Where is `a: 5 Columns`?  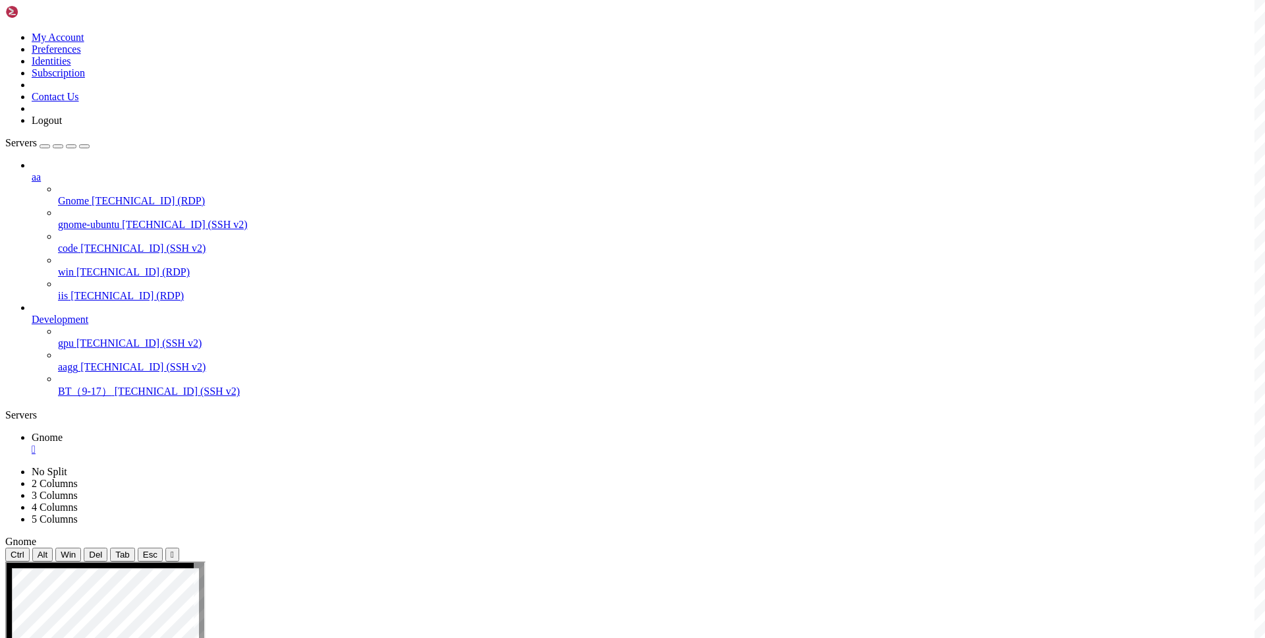 a: 5 Columns is located at coordinates (55, 518).